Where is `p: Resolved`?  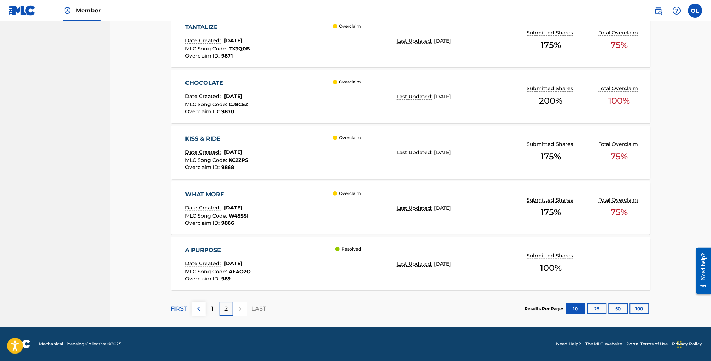 p: Resolved is located at coordinates (352, 249).